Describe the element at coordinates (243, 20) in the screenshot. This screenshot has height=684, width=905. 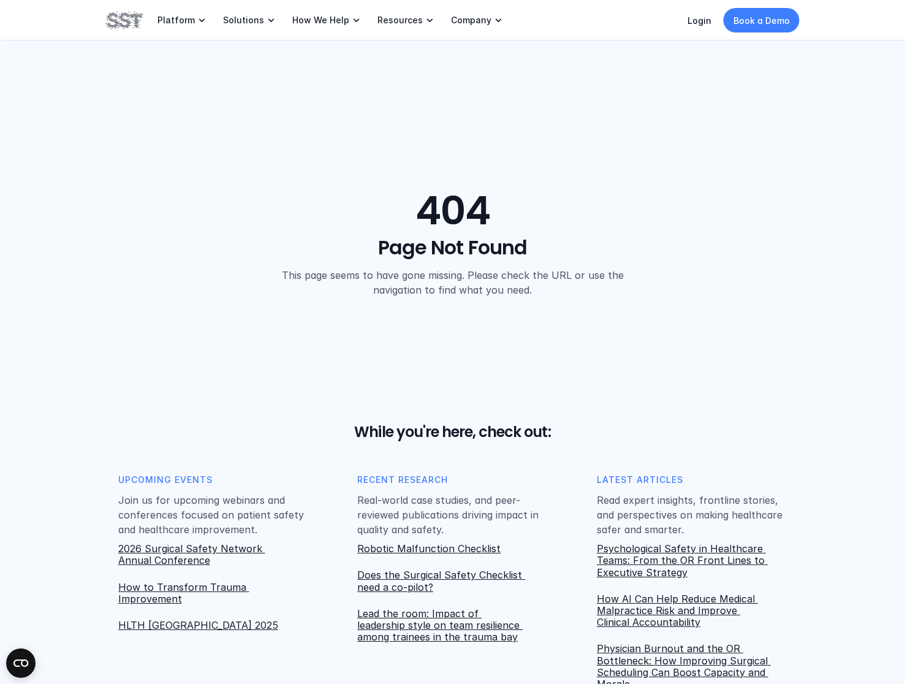
I see `p: Solutions` at that location.